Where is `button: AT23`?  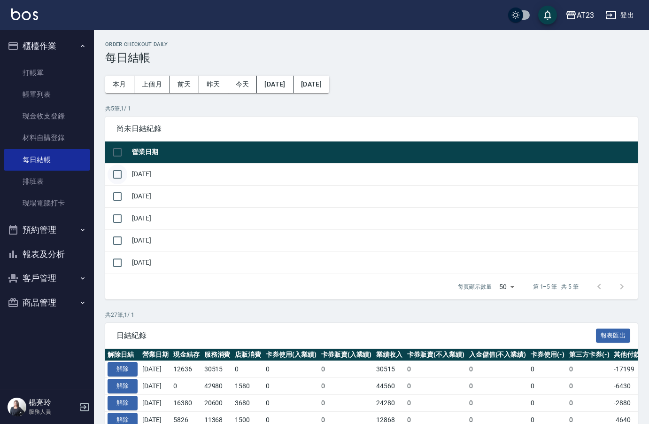
button: AT23 is located at coordinates (580, 15).